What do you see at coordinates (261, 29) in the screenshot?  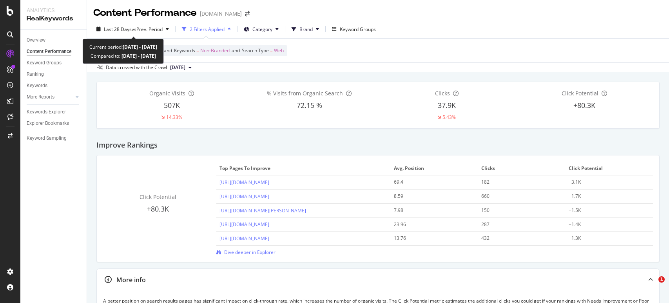 I see `button: Category` at bounding box center [261, 29].